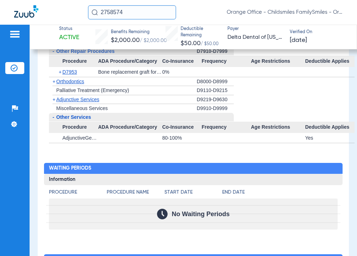 The width and height of the screenshot is (357, 256). I want to click on h4: Procedure Name, so click(136, 192).